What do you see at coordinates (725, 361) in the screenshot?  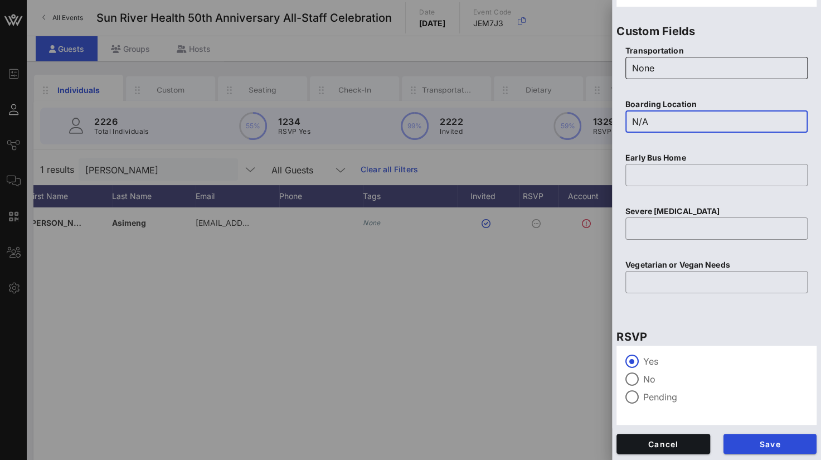 I see `label: Yes` at bounding box center [725, 361].